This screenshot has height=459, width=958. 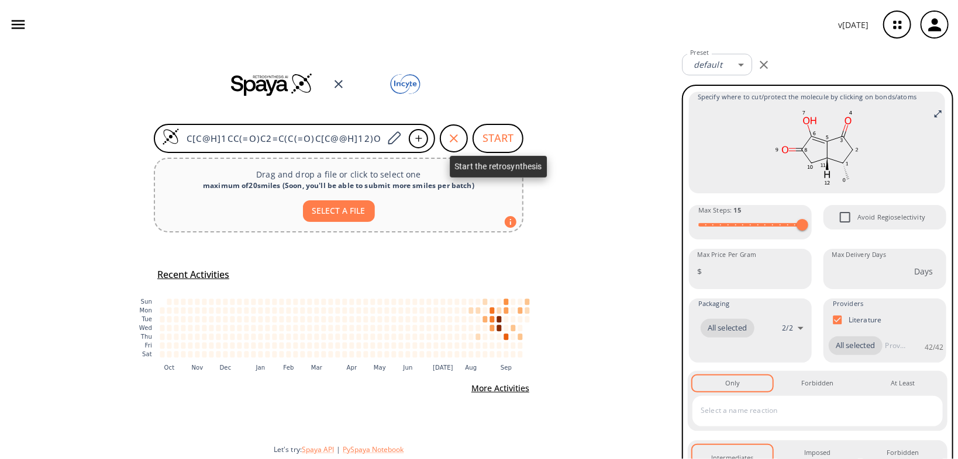 What do you see at coordinates (719, 210) in the screenshot?
I see `span: Max Steps :` at bounding box center [719, 210].